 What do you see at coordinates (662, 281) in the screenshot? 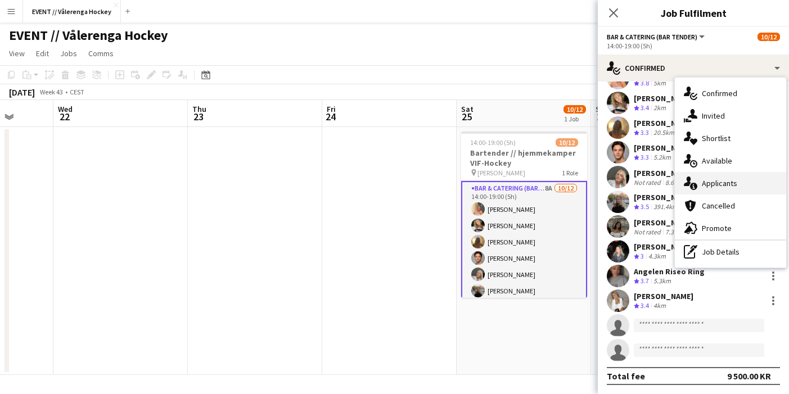
I see `div: 5.3km` at bounding box center [662, 281].